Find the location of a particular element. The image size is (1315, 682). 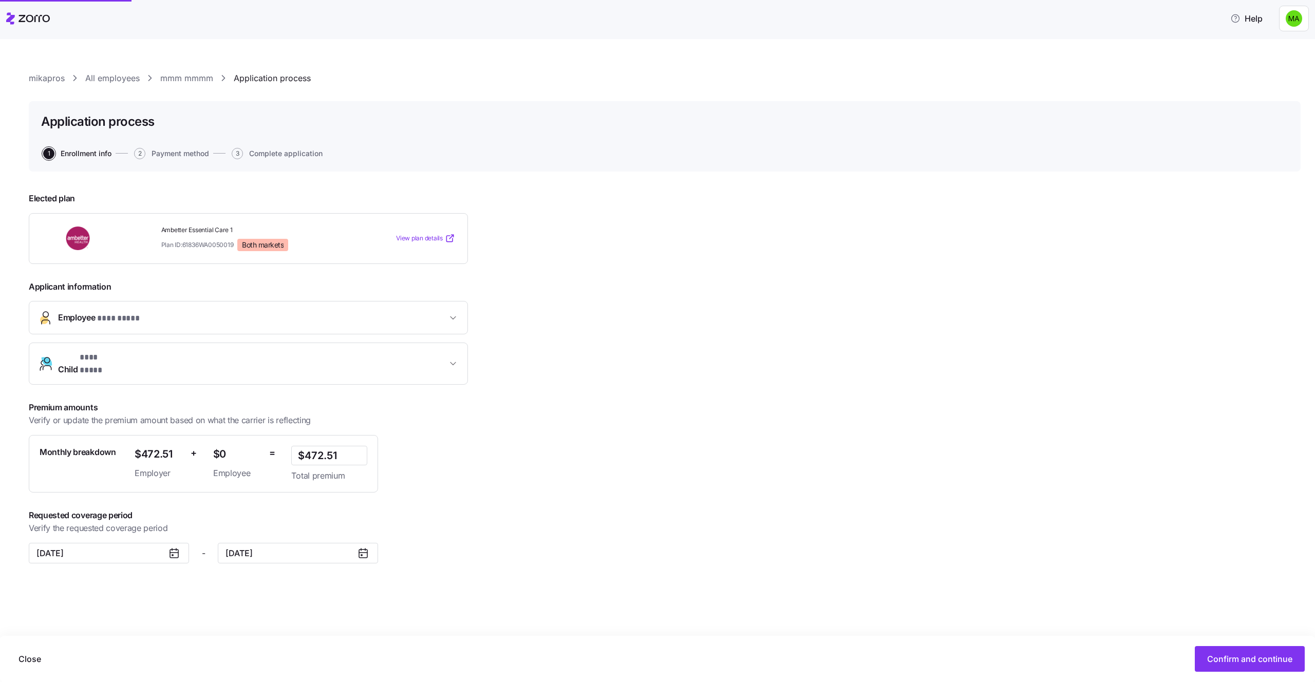

span: Confirm and continue is located at coordinates (1250, 659).